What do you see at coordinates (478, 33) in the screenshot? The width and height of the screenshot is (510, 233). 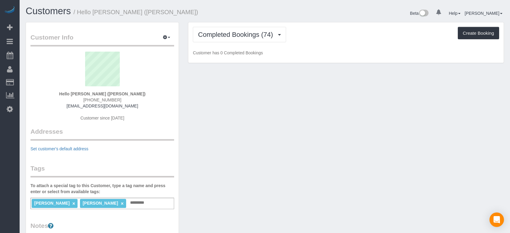 I see `button: Create Booking` at bounding box center [478, 33].